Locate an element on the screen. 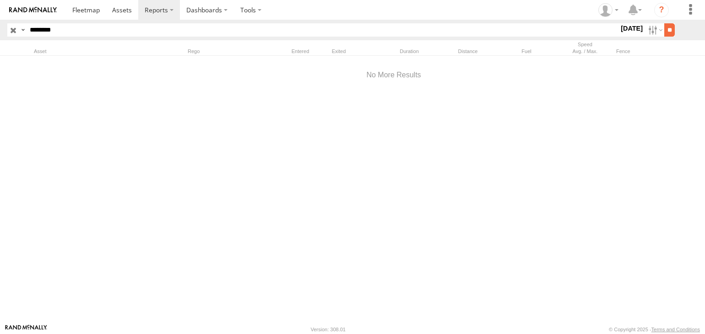 The width and height of the screenshot is (705, 334). img: rand-logo.svg is located at coordinates (33, 10).